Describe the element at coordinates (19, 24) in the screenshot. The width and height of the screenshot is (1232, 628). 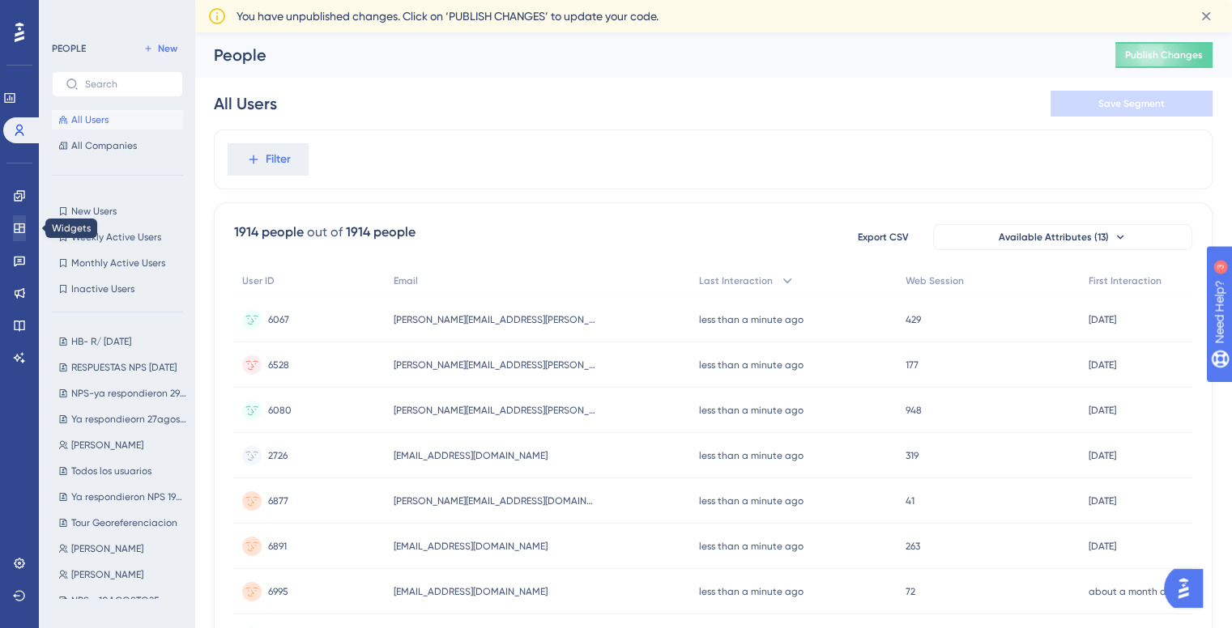
I see `img: launcher-image-alternative-text` at that location.